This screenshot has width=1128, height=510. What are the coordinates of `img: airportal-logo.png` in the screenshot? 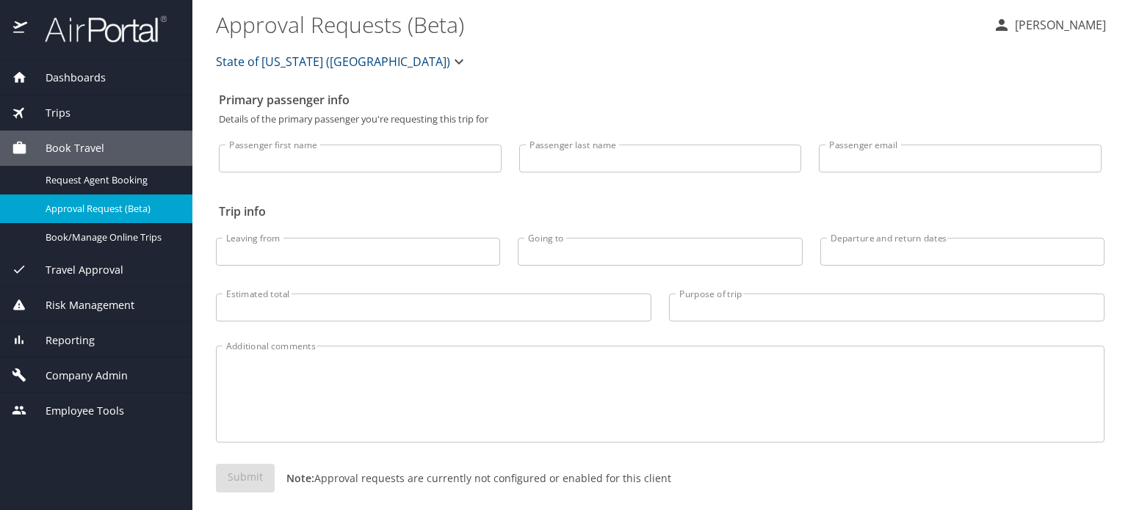 It's located at (98, 29).